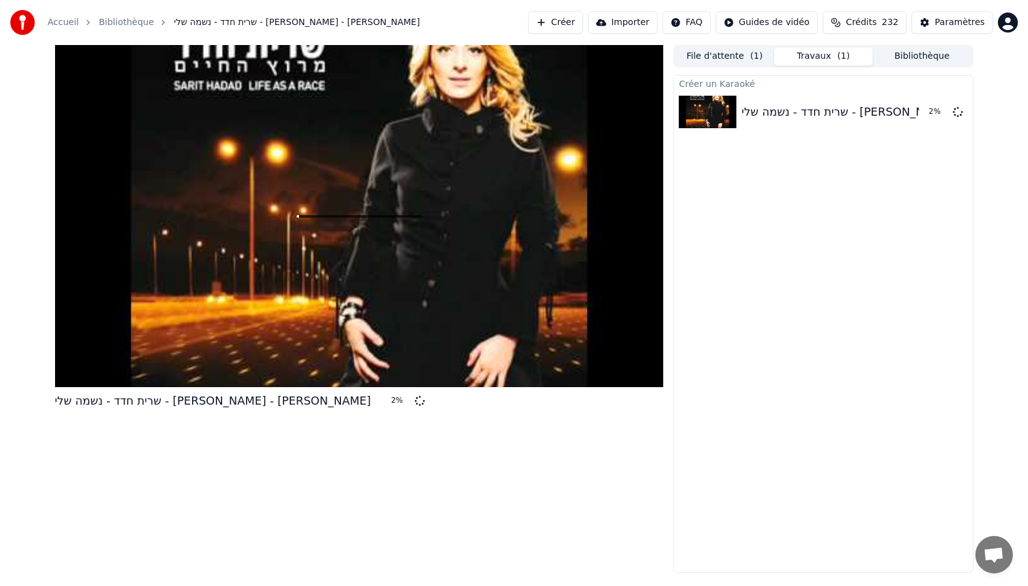 Image resolution: width=1028 pixels, height=586 pixels. I want to click on span: Crédits, so click(861, 23).